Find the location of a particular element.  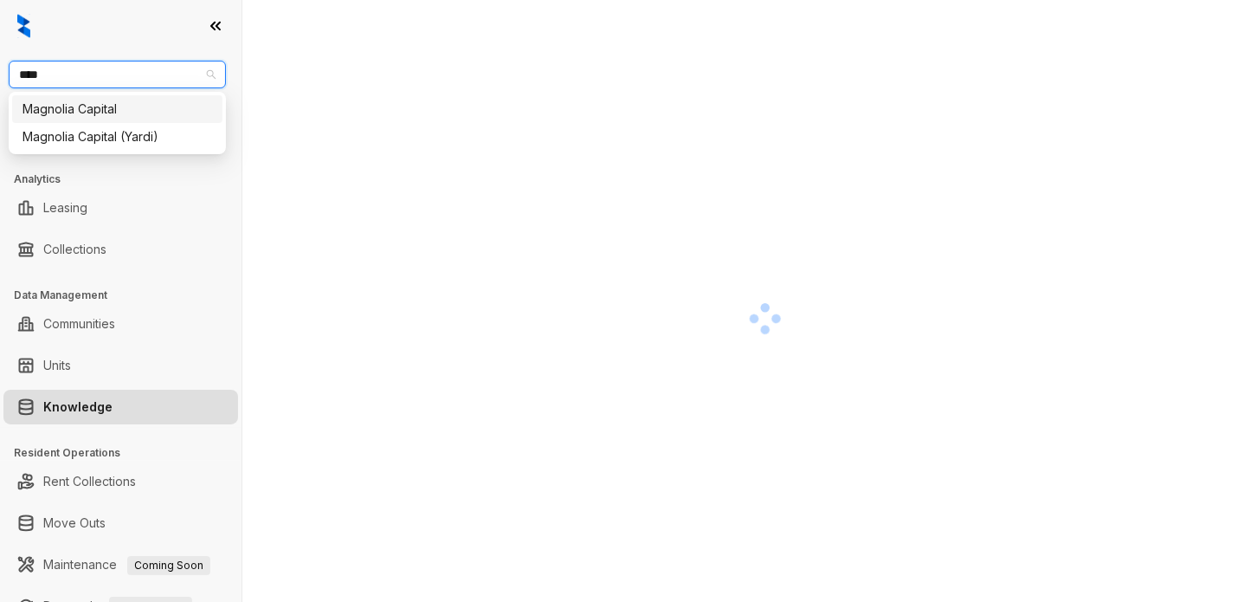

a: Collections is located at coordinates (74, 249).